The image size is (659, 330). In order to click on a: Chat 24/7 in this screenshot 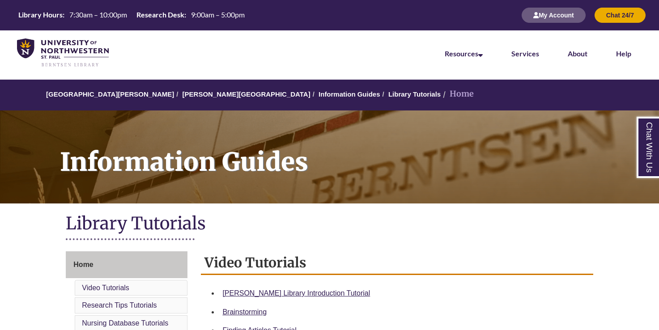, I will do `click(620, 15)`.